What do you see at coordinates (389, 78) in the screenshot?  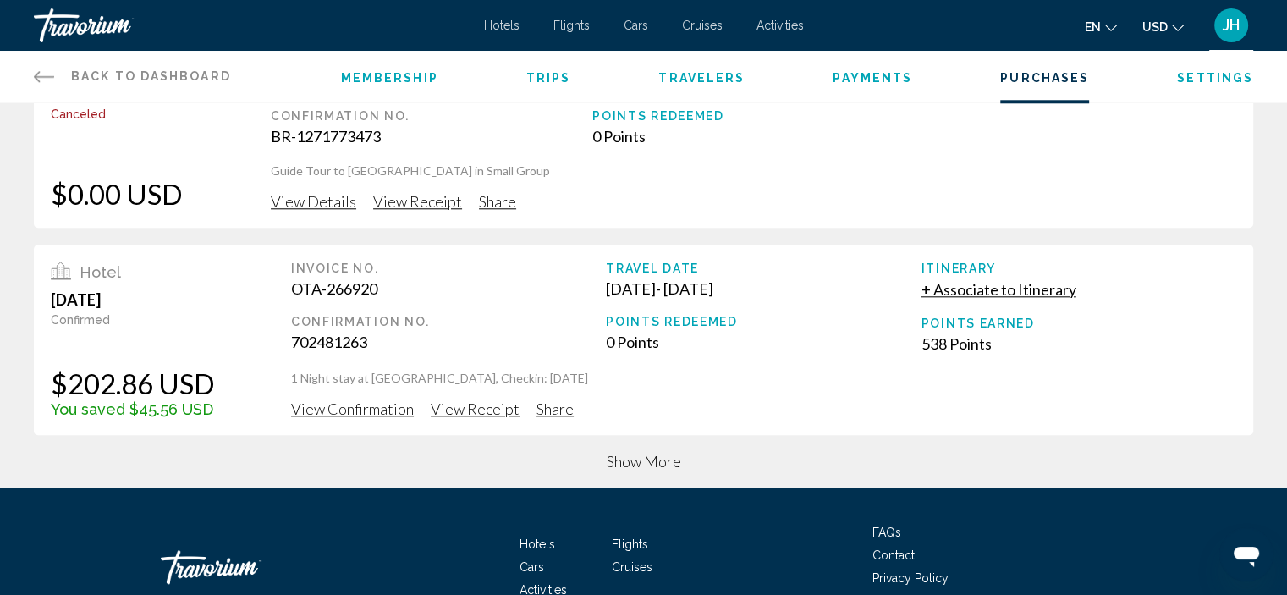 I see `span: Membership` at bounding box center [389, 78].